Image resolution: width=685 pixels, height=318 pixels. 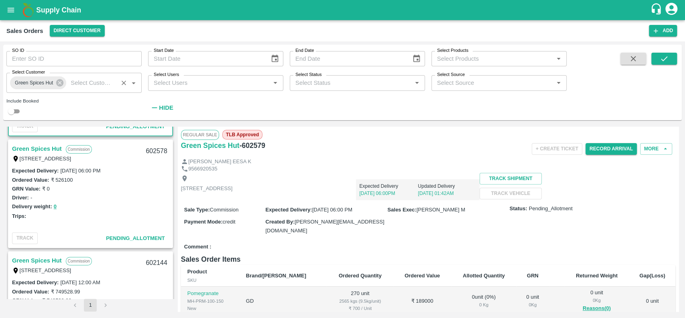 I want to click on div: 602578, so click(x=156, y=151).